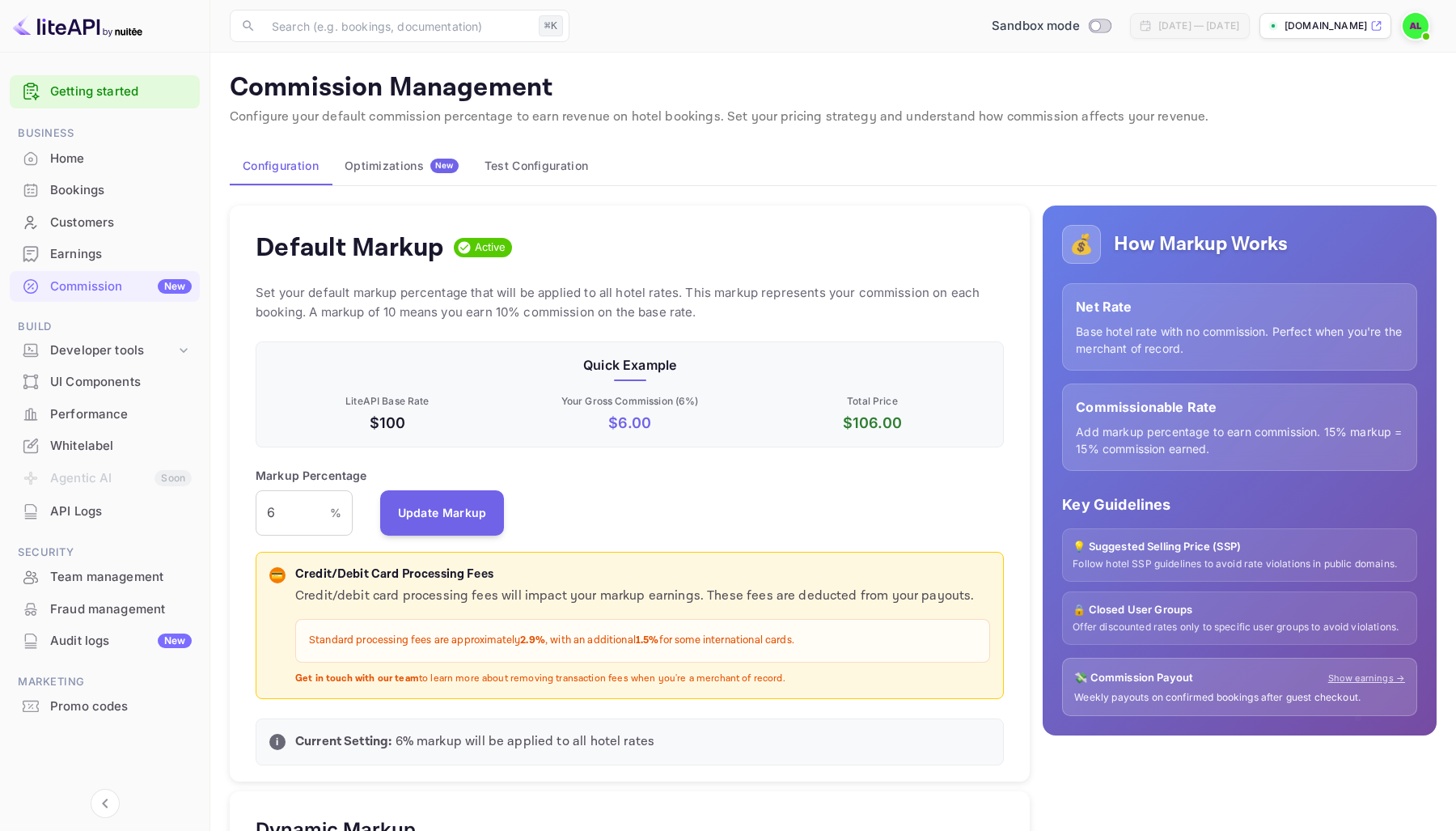 This screenshot has height=831, width=1456. I want to click on p: Commission Management, so click(833, 88).